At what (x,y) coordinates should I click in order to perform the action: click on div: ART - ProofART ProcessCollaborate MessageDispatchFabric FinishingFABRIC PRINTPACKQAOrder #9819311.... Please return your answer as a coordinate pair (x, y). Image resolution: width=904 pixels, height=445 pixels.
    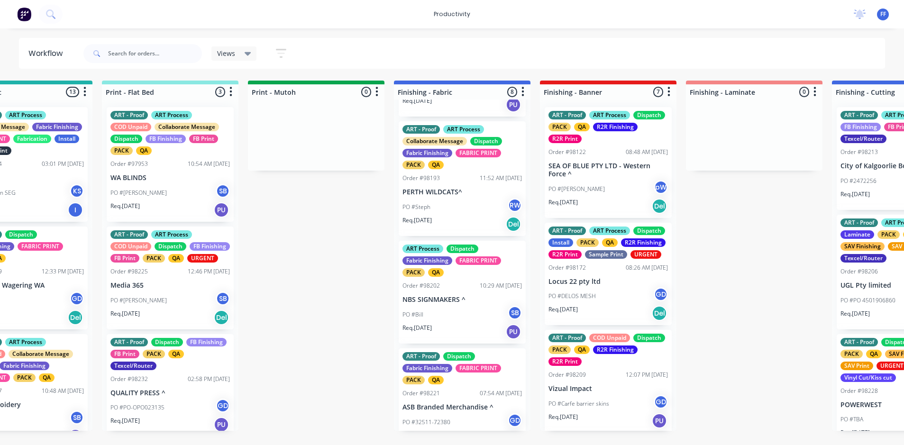
    Looking at the image, I should click on (462, 179).